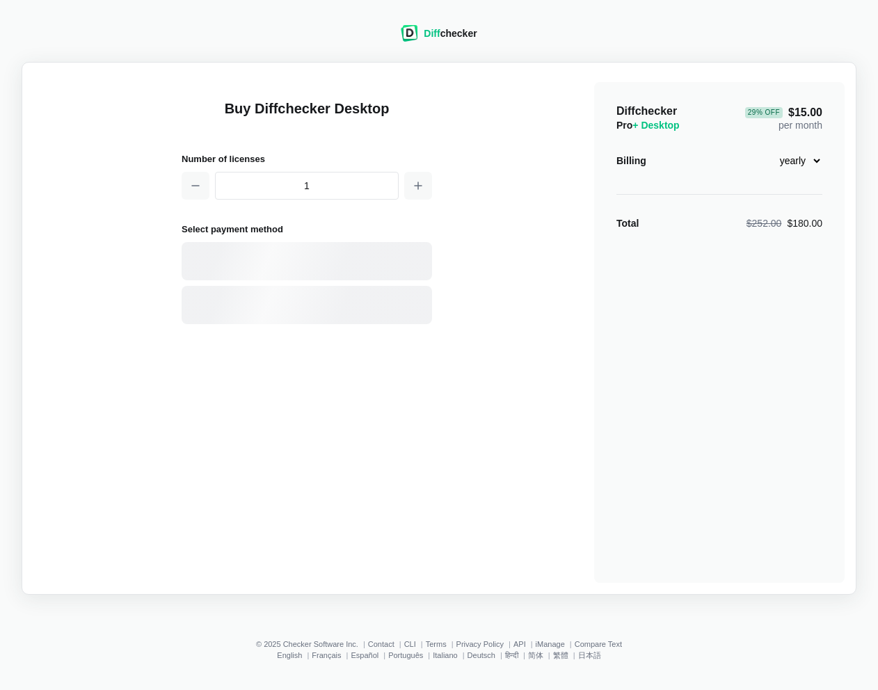 The height and width of the screenshot is (690, 878). I want to click on h2: Select payment method, so click(307, 229).